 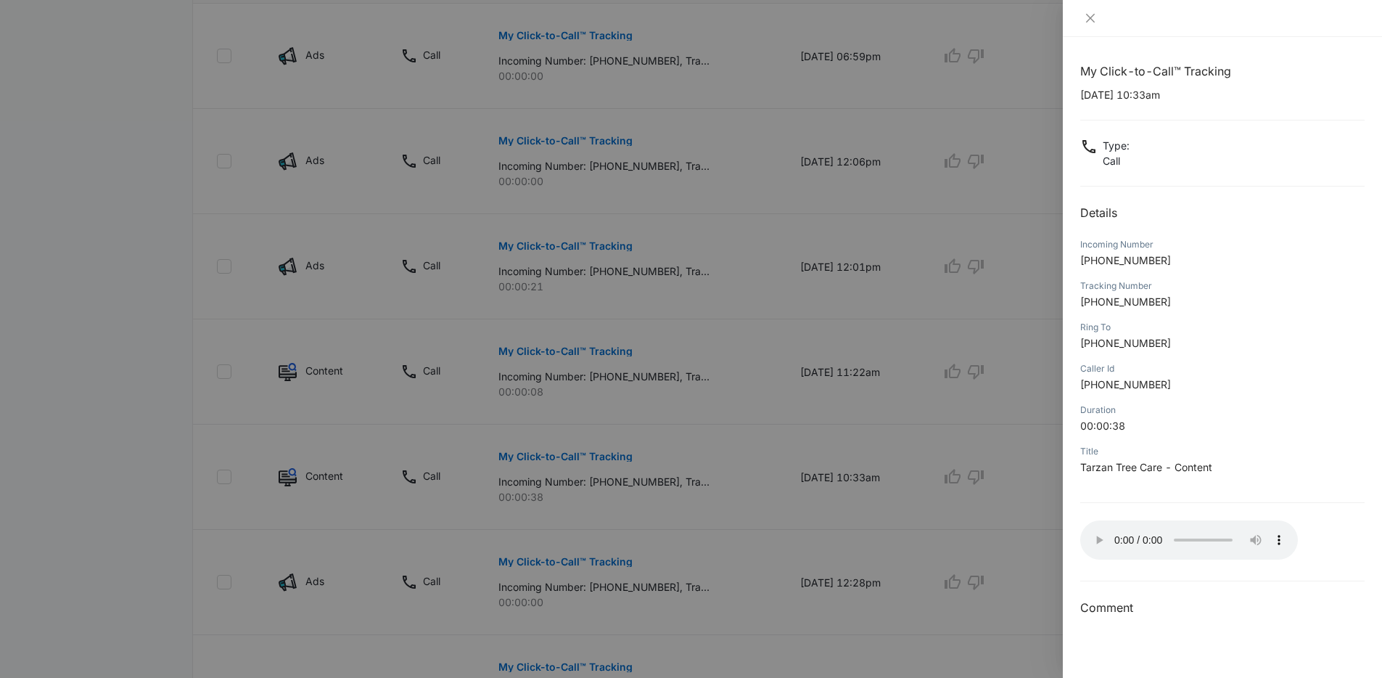 I want to click on span: close, so click(x=1090, y=18).